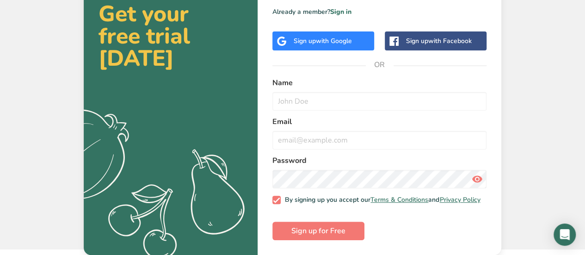 The height and width of the screenshot is (255, 585). What do you see at coordinates (450, 41) in the screenshot?
I see `span: with Facebook` at bounding box center [450, 41].